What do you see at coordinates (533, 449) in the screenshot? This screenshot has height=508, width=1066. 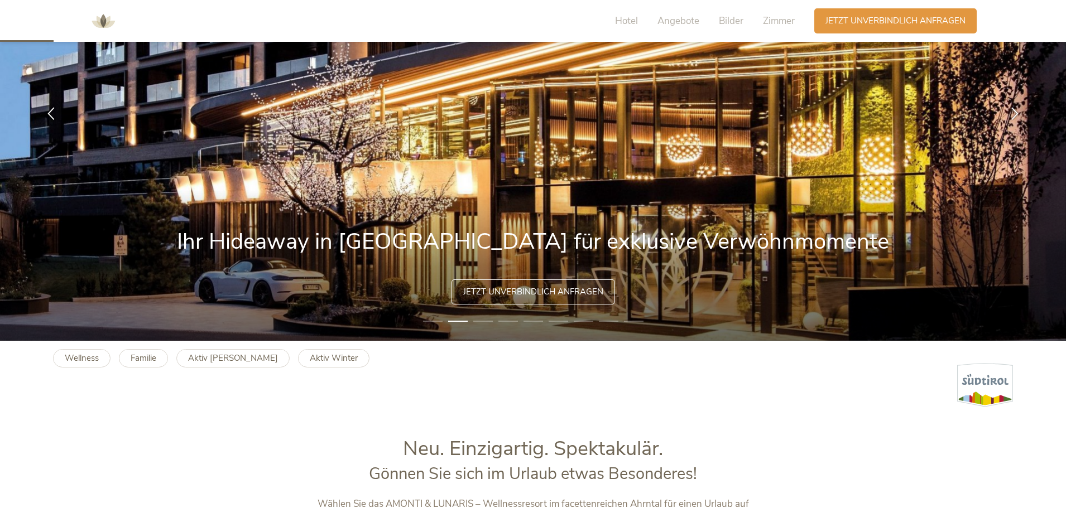 I see `span: Neu. Einzigartig. Spektakulär.` at bounding box center [533, 449].